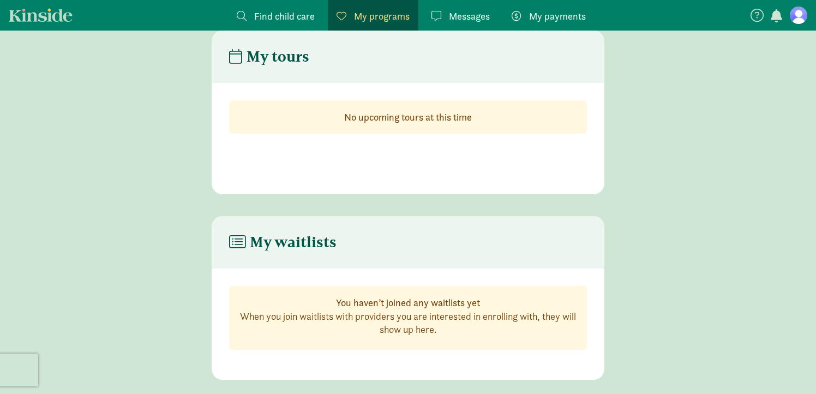 The image size is (816, 394). Describe the element at coordinates (40, 15) in the screenshot. I see `a: Kinside` at that location.